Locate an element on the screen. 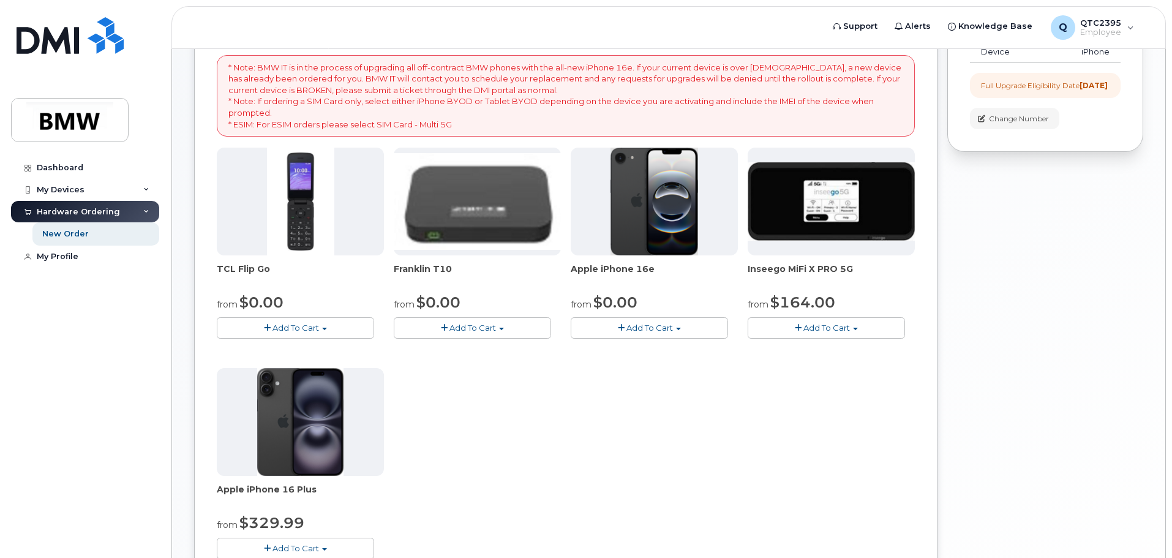  div: Franklin T10 is located at coordinates (477, 275).